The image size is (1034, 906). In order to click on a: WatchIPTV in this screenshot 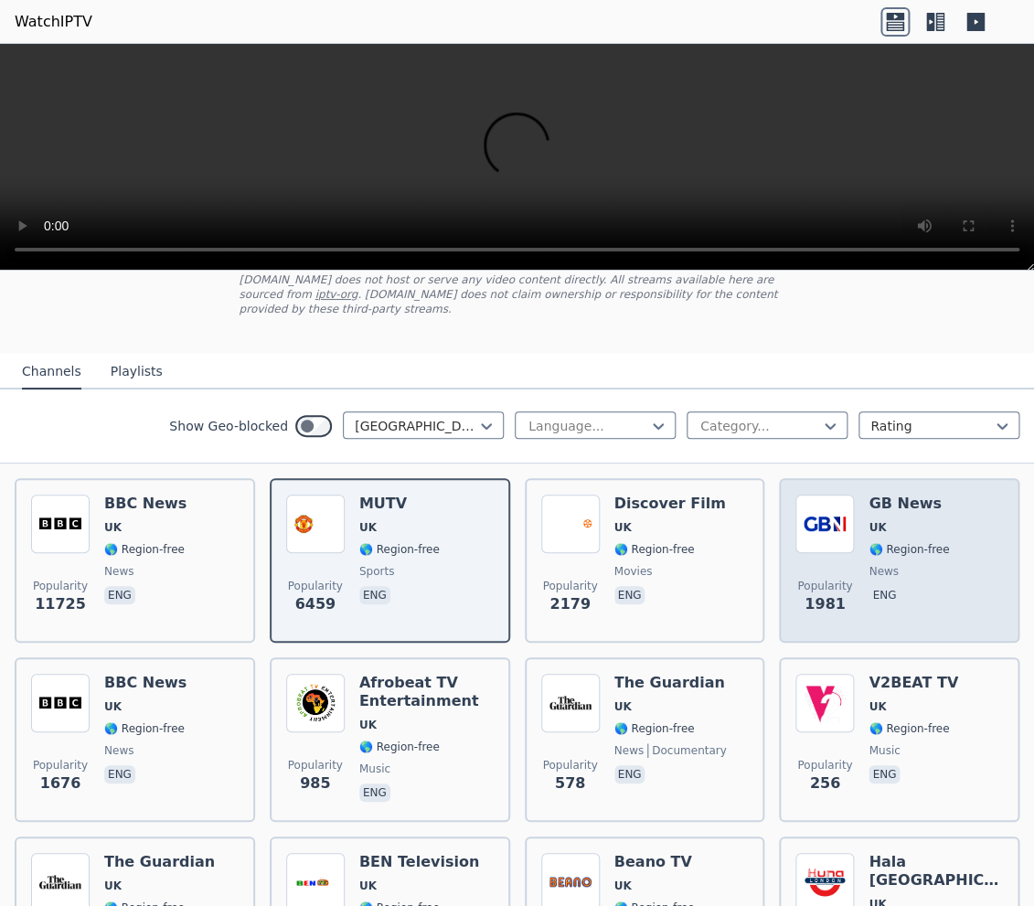, I will do `click(53, 22)`.